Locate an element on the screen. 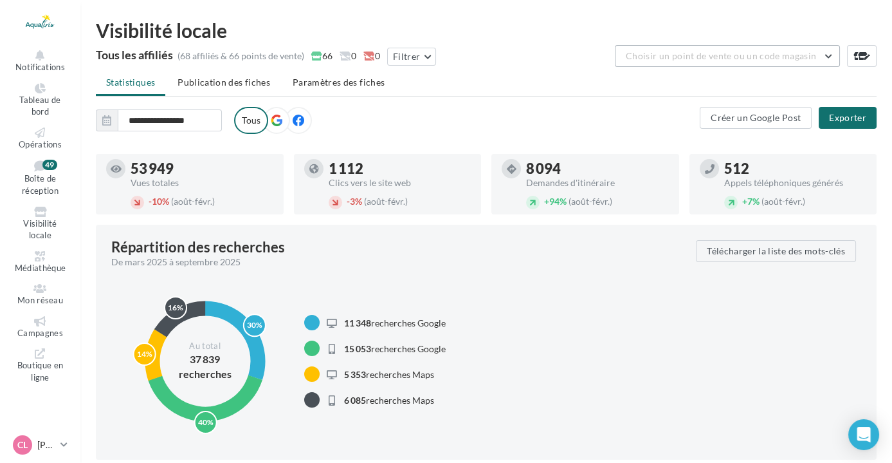 The width and height of the screenshot is (892, 463). button: Filtrer is located at coordinates (412, 57).